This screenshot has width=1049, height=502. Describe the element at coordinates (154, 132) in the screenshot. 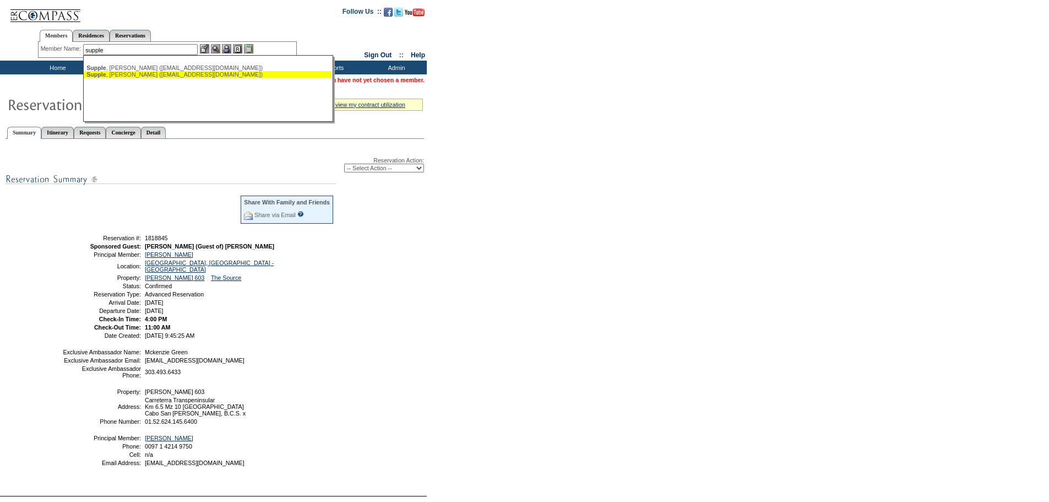

I see `a: Detail` at that location.